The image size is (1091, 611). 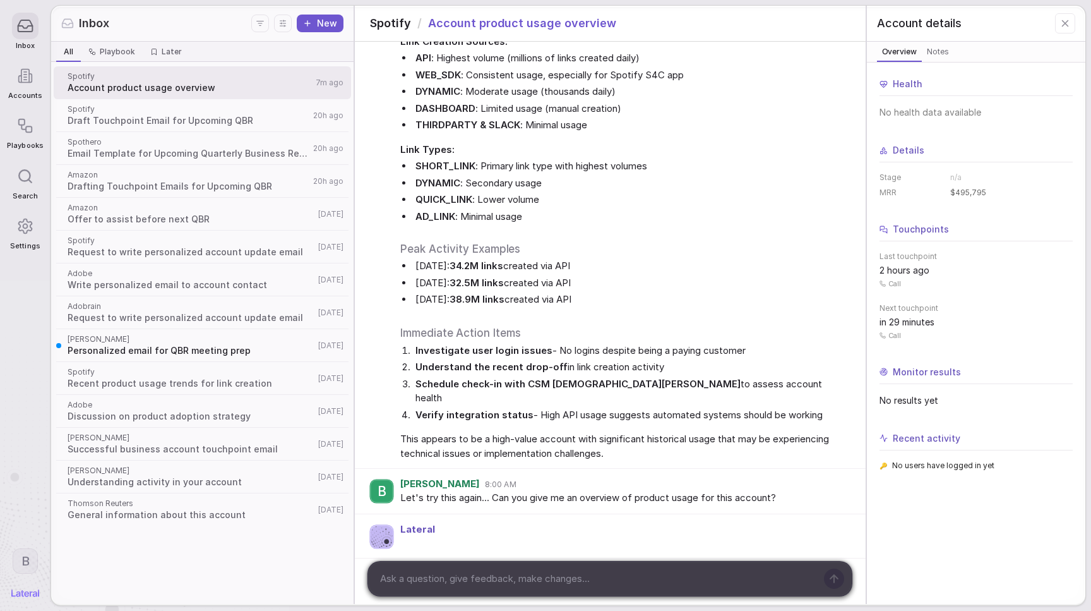 What do you see at coordinates (188, 142) in the screenshot?
I see `span: Spothero` at bounding box center [188, 142].